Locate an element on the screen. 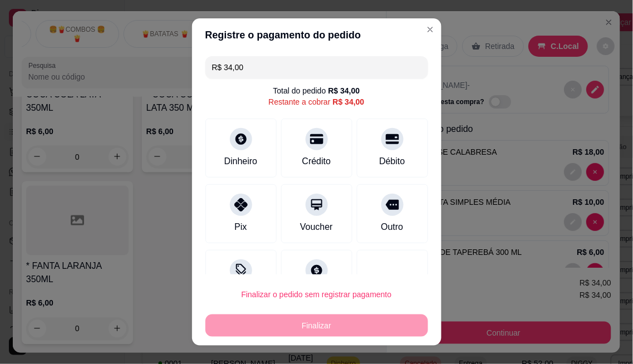 Image resolution: width=633 pixels, height=364 pixels. div: Pix is located at coordinates (240, 227).